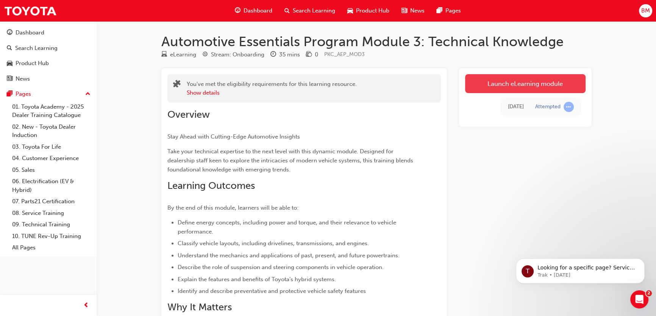 This screenshot has width=656, height=316. I want to click on span: Explain the features and benefits of Toyota’s hybrid systems., so click(257, 280).